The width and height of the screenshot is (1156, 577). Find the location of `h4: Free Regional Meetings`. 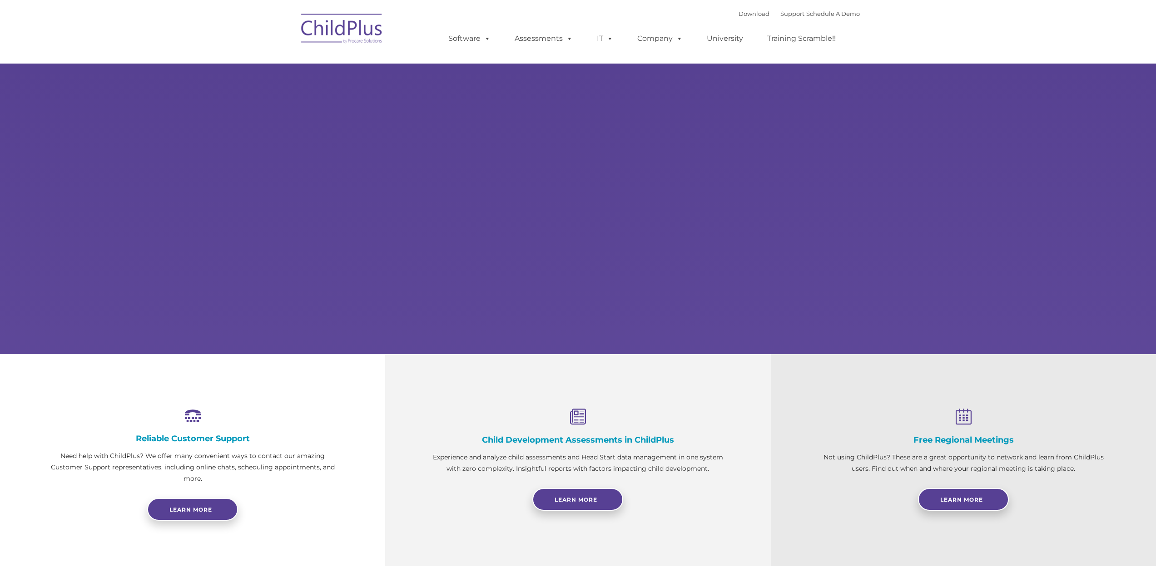

h4: Free Regional Meetings is located at coordinates (963, 440).